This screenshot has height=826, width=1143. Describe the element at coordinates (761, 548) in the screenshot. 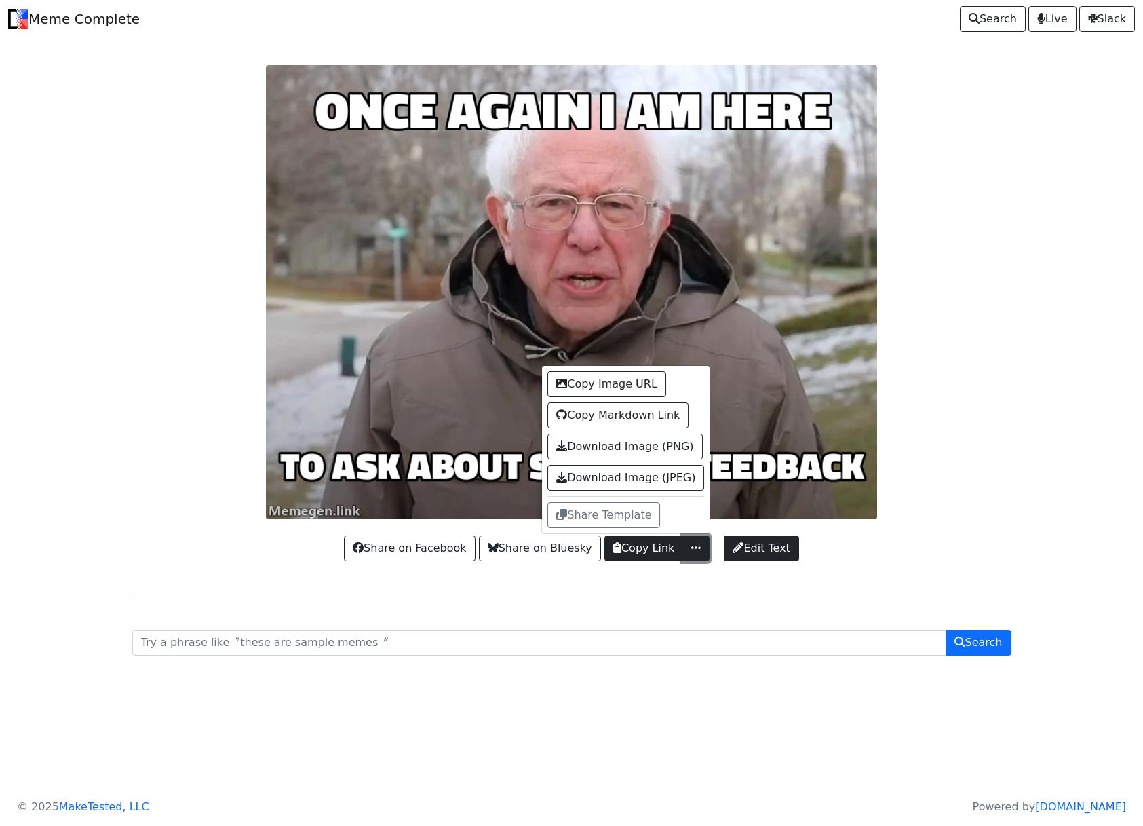

I see `a: Edit Text` at that location.